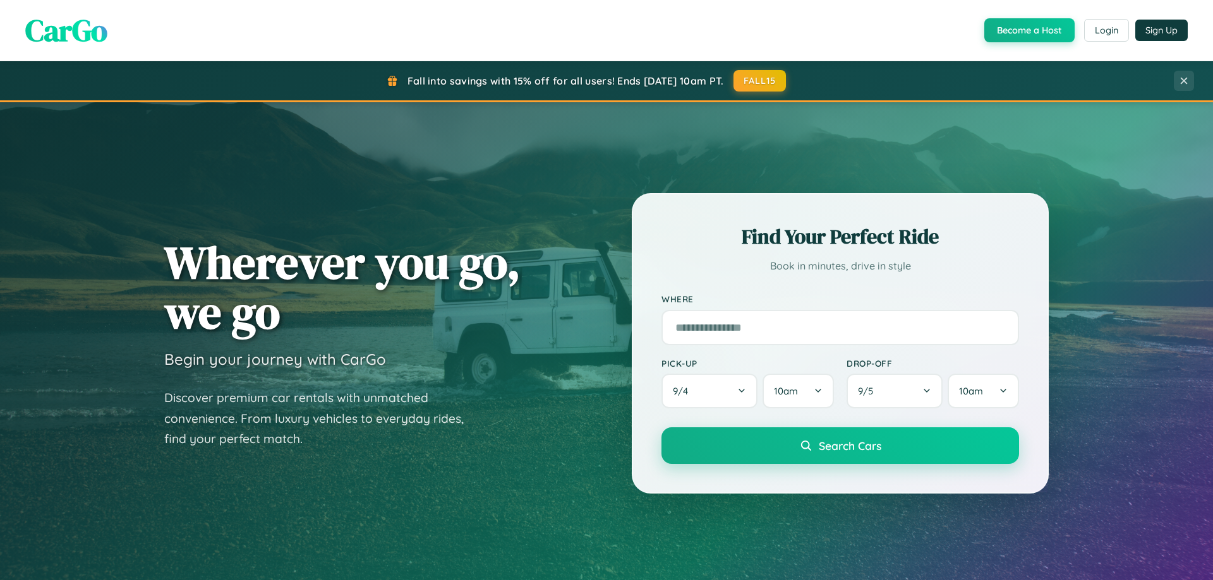  What do you see at coordinates (709, 391) in the screenshot?
I see `button: 9/4` at bounding box center [709, 391].